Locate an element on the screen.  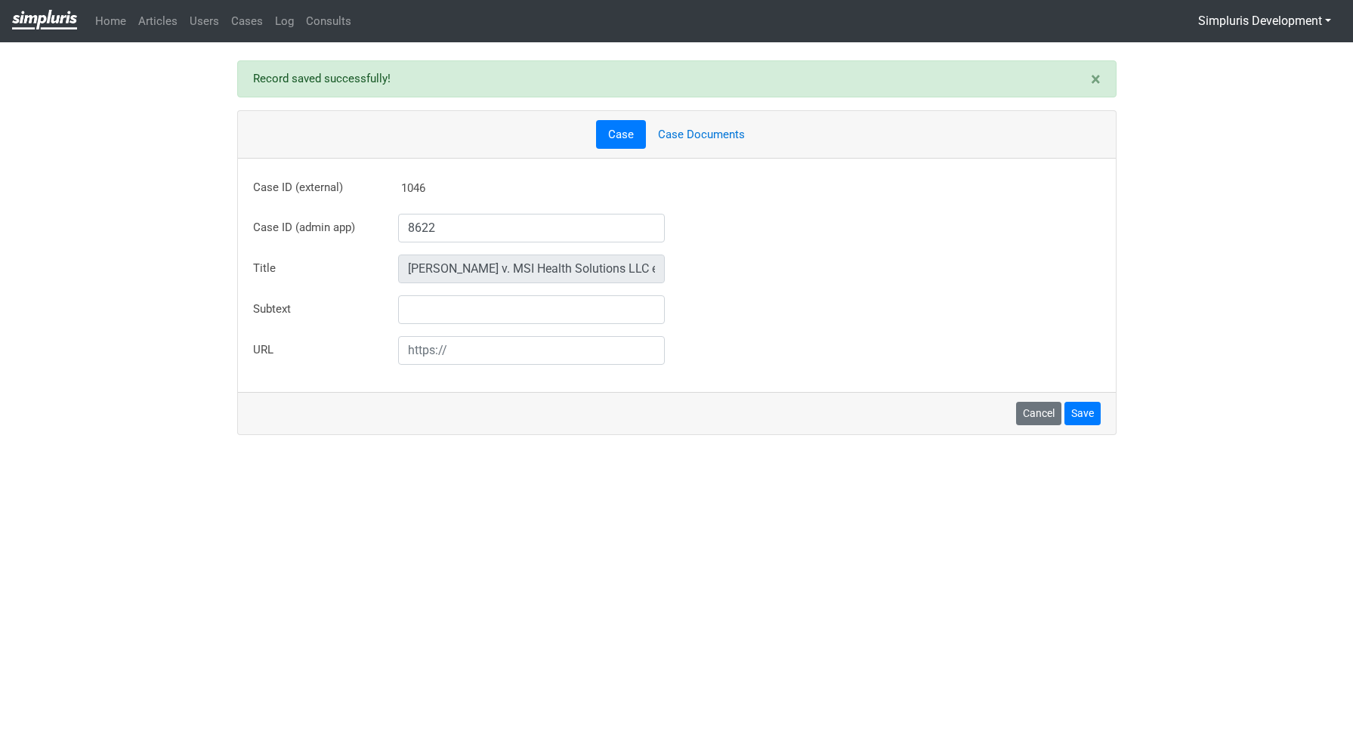
a: Articles is located at coordinates (158, 21).